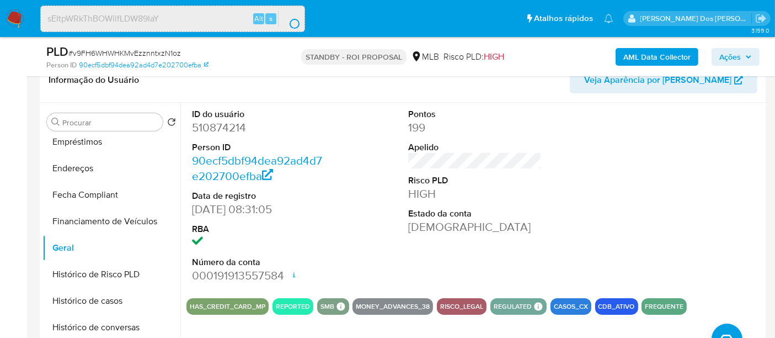  What do you see at coordinates (259, 127) in the screenshot?
I see `dd: 510874214` at bounding box center [259, 127].